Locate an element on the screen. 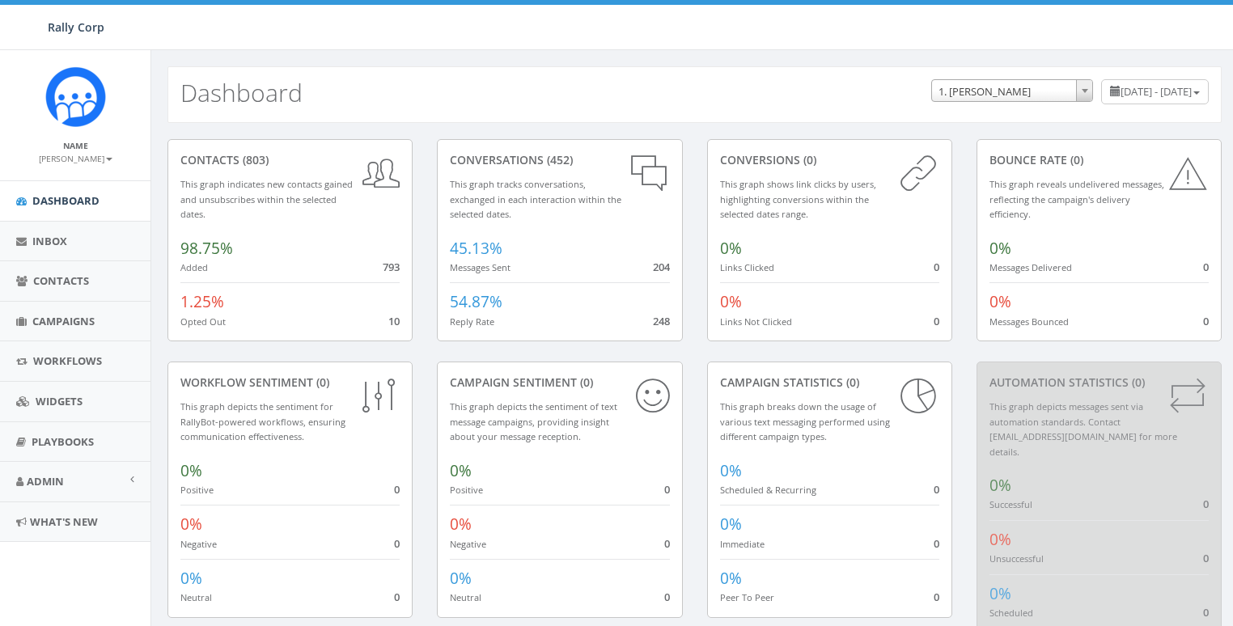  div: Workflow Sentiment is located at coordinates (290, 383).